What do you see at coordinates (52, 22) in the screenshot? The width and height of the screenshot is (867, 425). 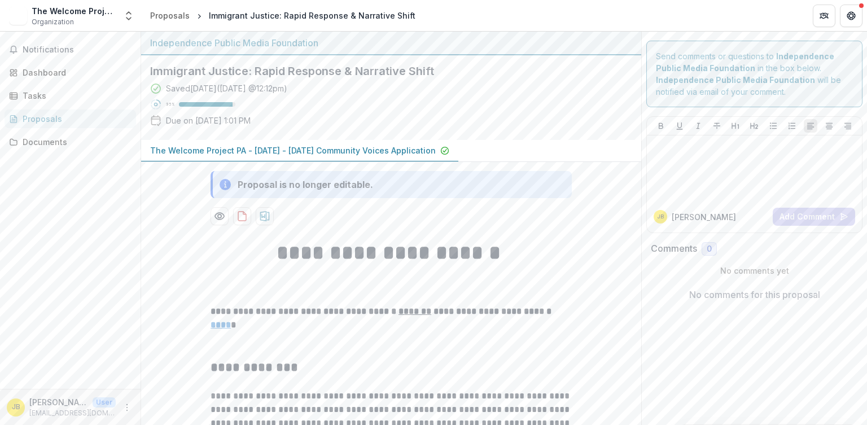 I see `span: Organization` at bounding box center [52, 22].